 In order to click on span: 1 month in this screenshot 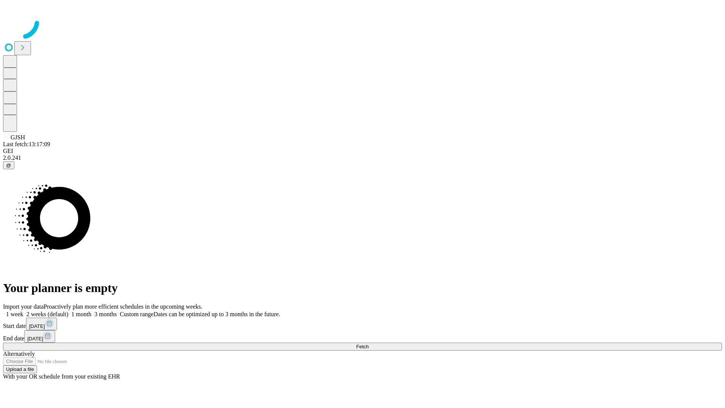, I will do `click(81, 314)`.